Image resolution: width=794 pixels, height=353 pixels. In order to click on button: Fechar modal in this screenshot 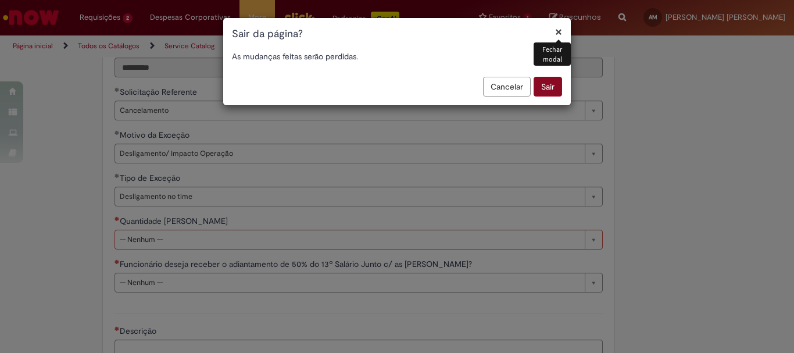, I will do `click(559, 31)`.